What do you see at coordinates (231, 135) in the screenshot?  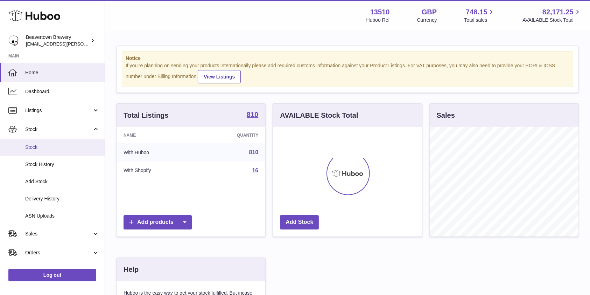 I see `th: Quantity` at bounding box center [231, 135].